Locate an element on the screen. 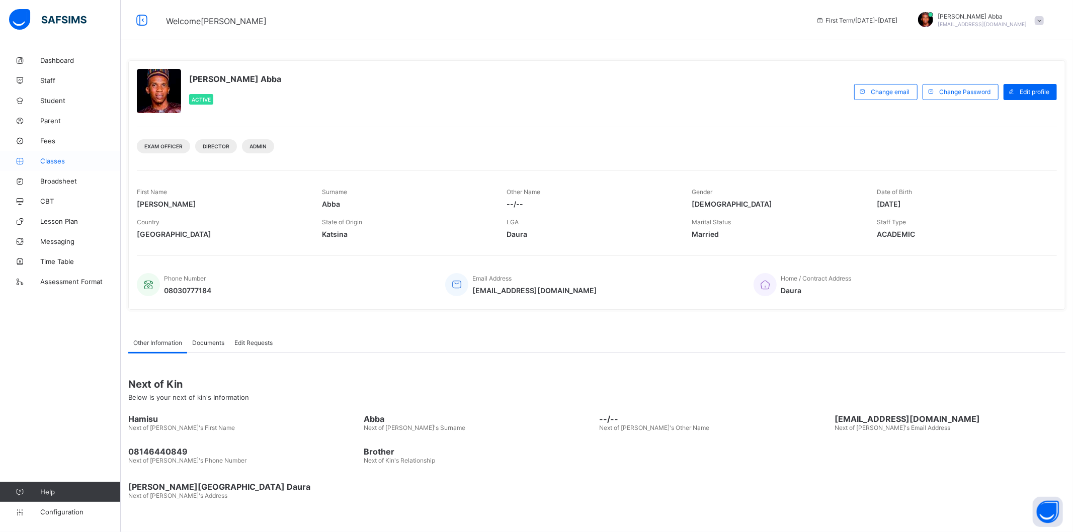 The width and height of the screenshot is (1073, 532). span: Katsina is located at coordinates (407, 234).